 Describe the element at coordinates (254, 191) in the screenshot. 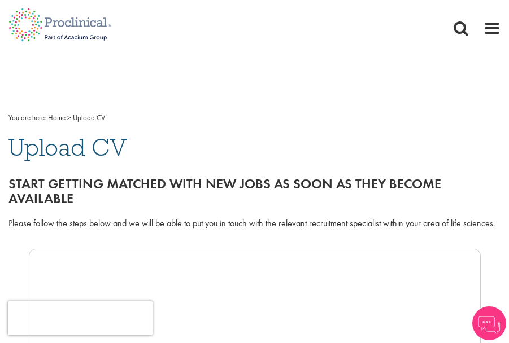

I see `h2: Start getting matched with new jobs as soon as they become available` at that location.